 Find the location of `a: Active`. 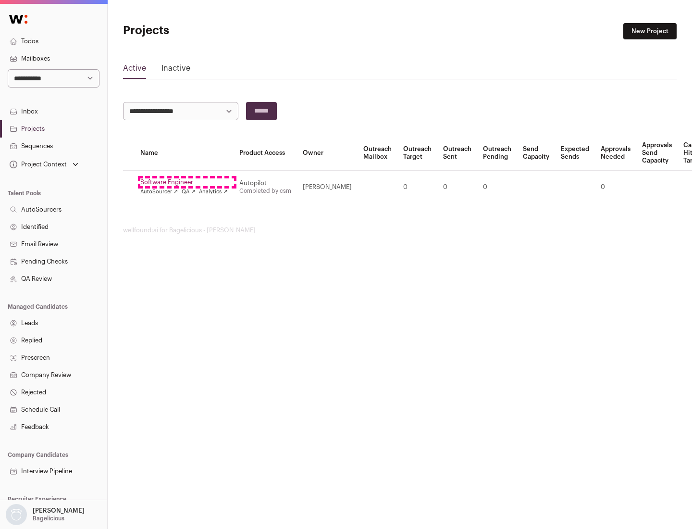

a: Active is located at coordinates (135, 70).